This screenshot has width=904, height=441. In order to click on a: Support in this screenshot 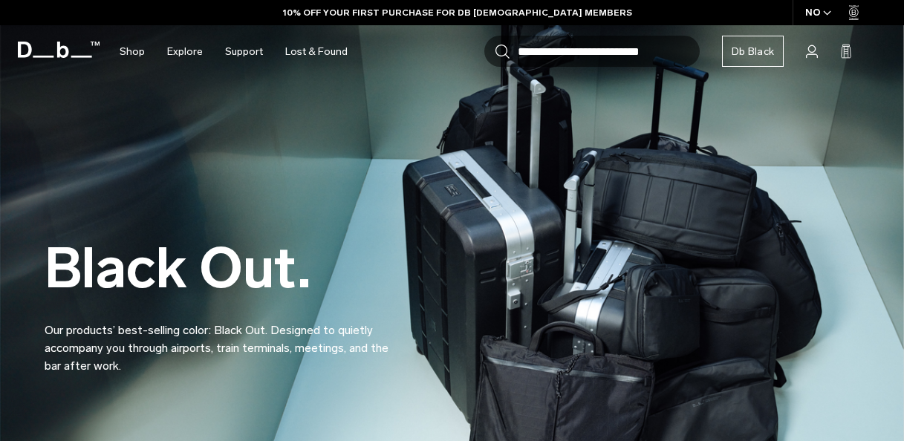, I will do `click(244, 51)`.